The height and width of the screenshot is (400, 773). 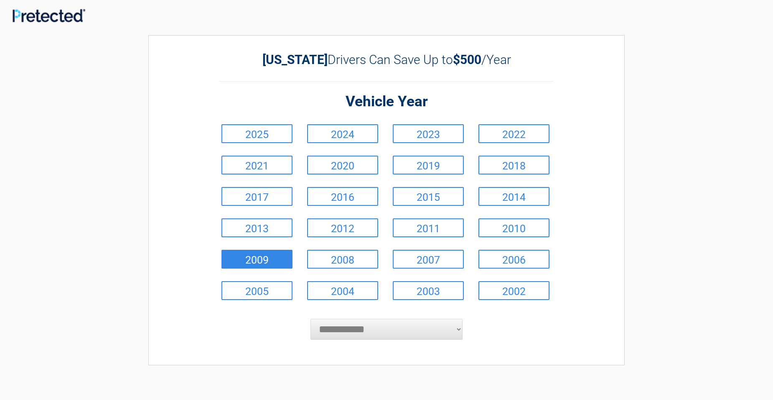 What do you see at coordinates (387, 59) in the screenshot?
I see `h2: Drivers Can Save Up to /Year` at bounding box center [387, 59].